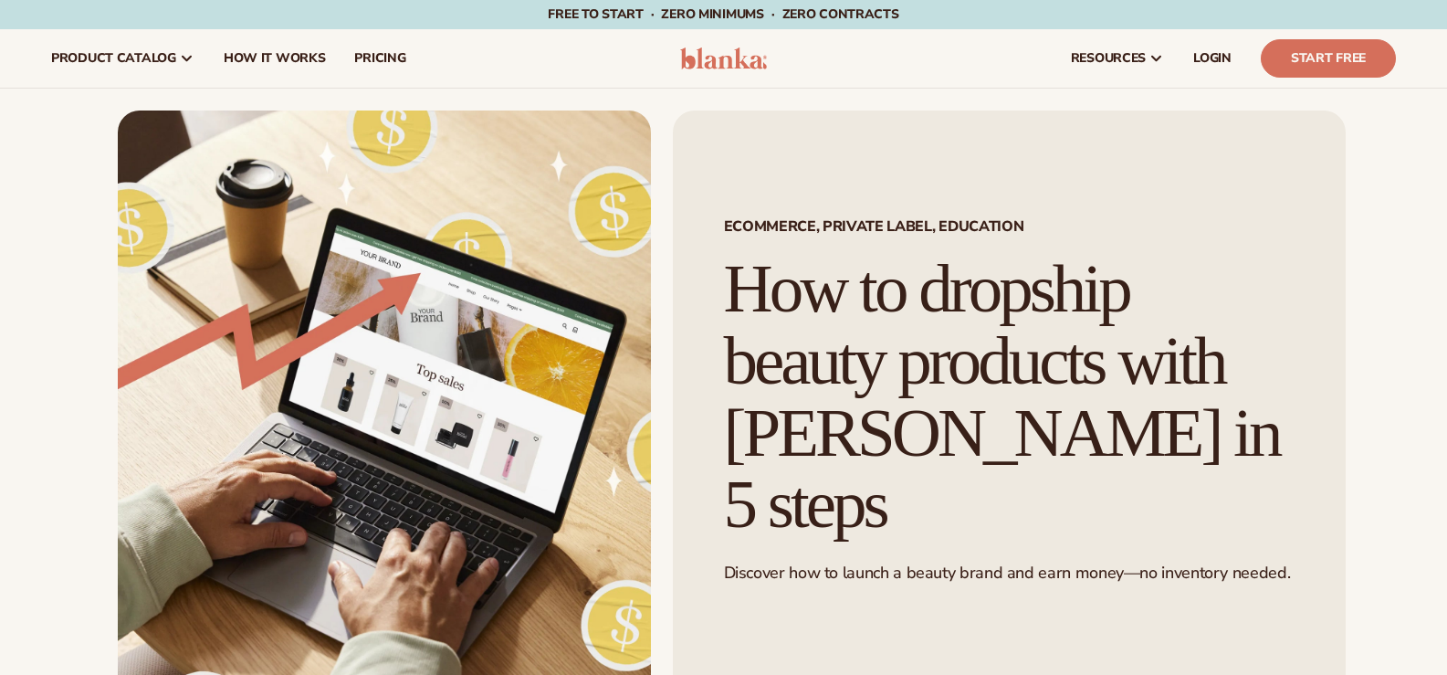 This screenshot has width=1447, height=675. I want to click on span: product catalog, so click(113, 58).